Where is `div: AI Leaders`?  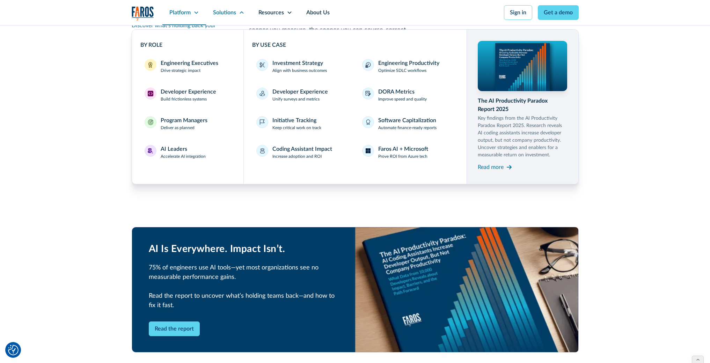
div: AI Leaders is located at coordinates (174, 149).